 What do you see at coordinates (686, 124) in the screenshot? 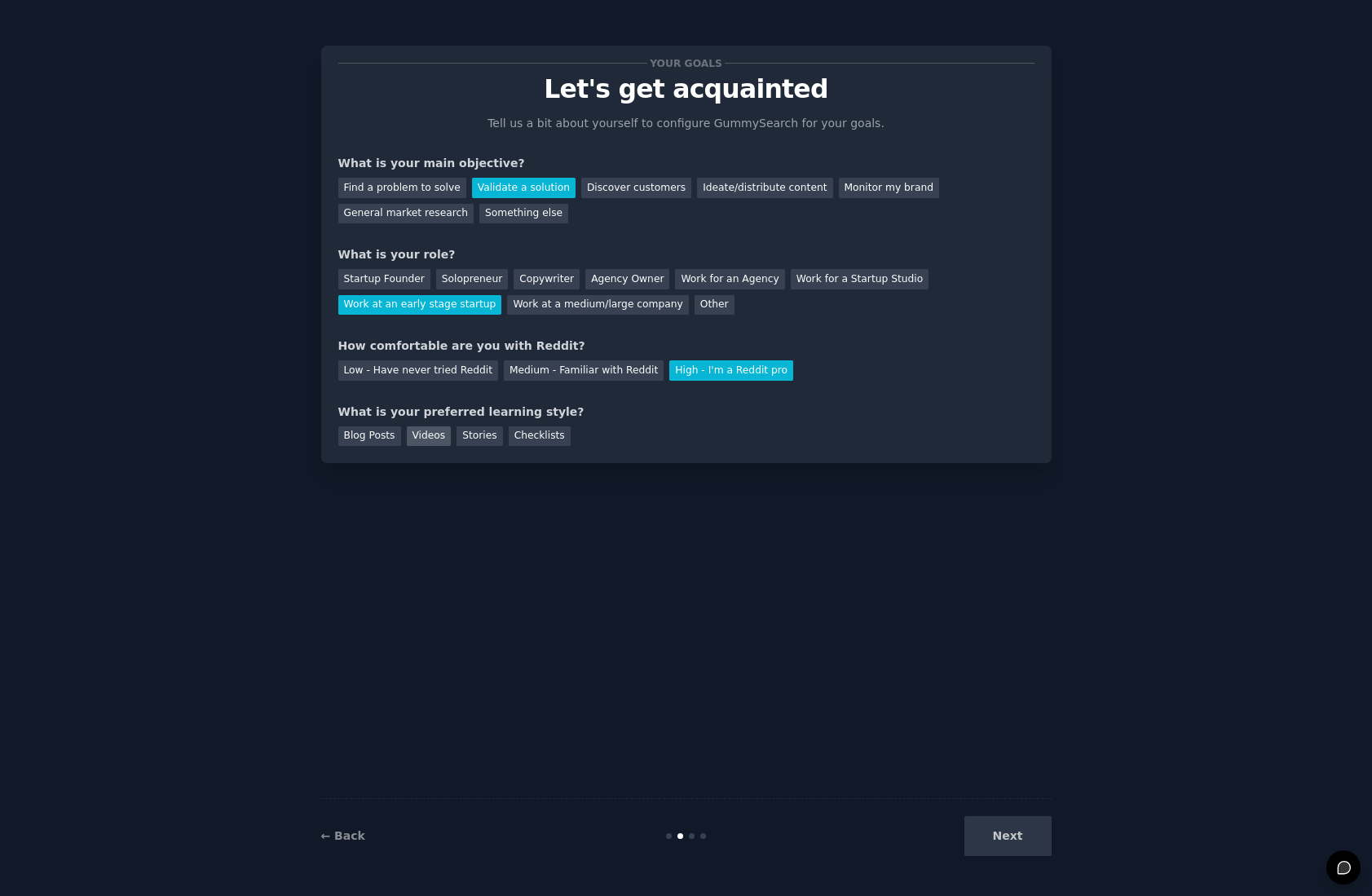
I see `p: Tell us a bit about yourself to configure GummySearch for your goals.` at bounding box center [686, 124].